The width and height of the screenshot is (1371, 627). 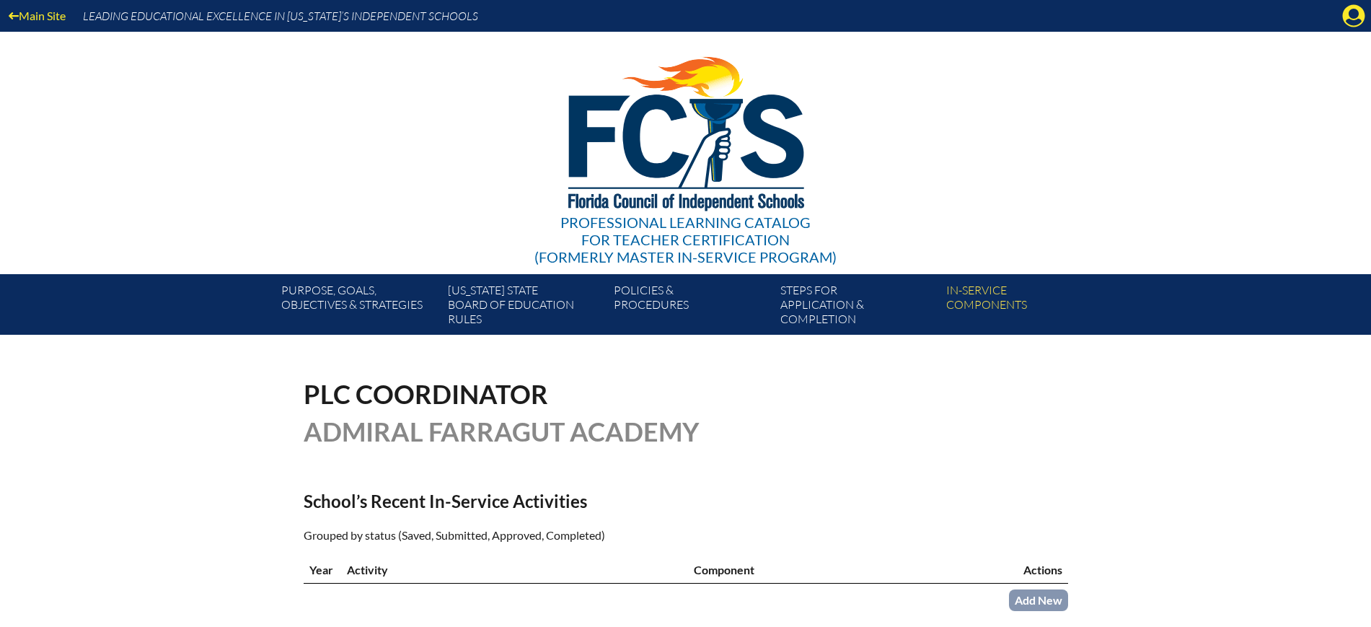 What do you see at coordinates (1354, 16) in the screenshot?
I see `svg: Manage account` at bounding box center [1354, 16].